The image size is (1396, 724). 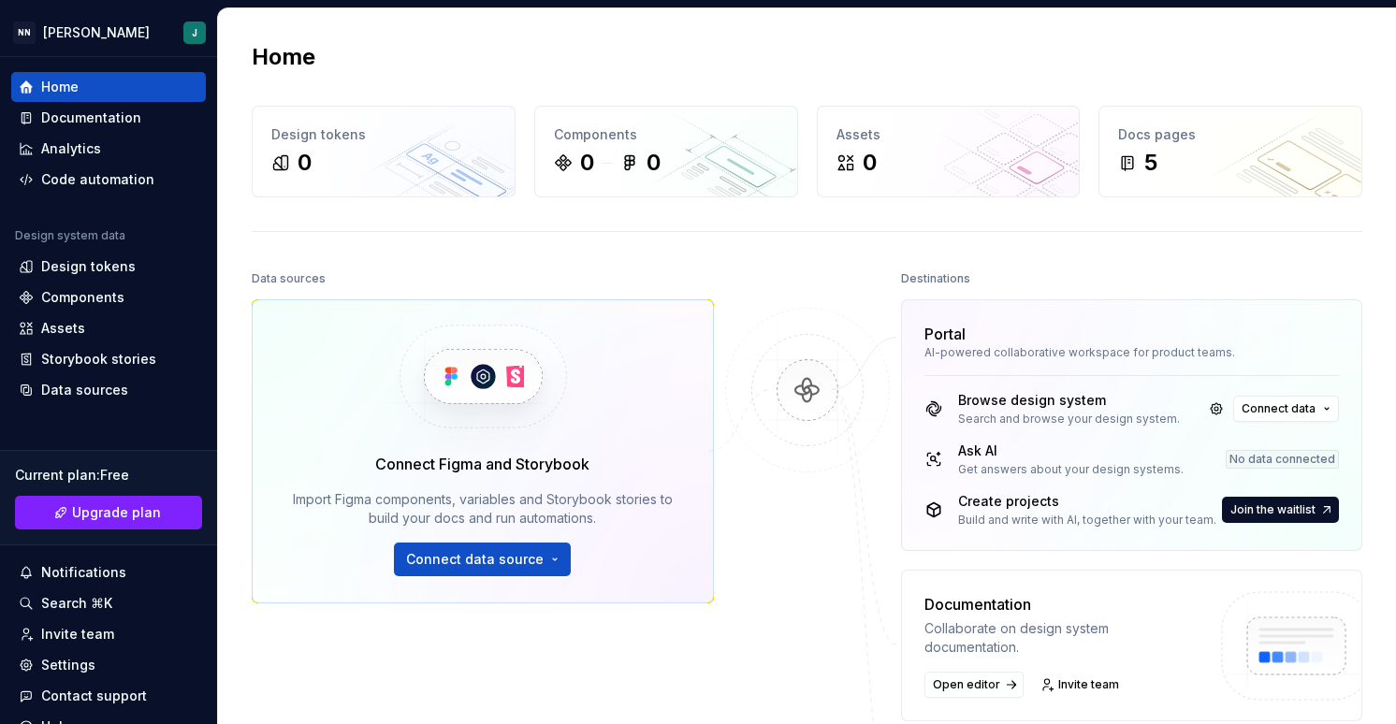 What do you see at coordinates (109, 267) in the screenshot?
I see `a: Design tokens` at bounding box center [109, 267].